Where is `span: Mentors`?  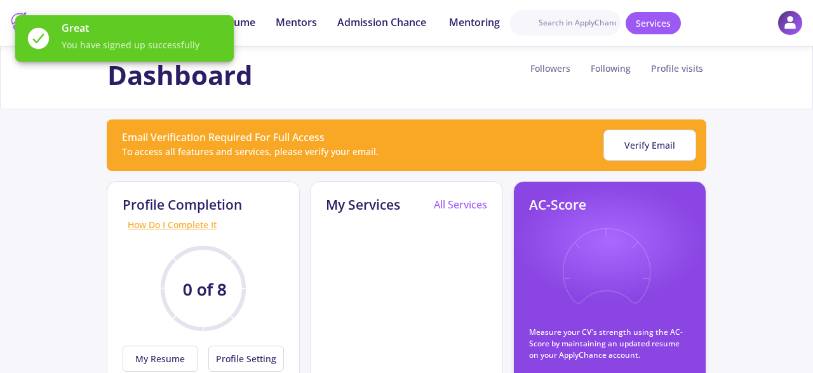 span: Mentors is located at coordinates (296, 22).